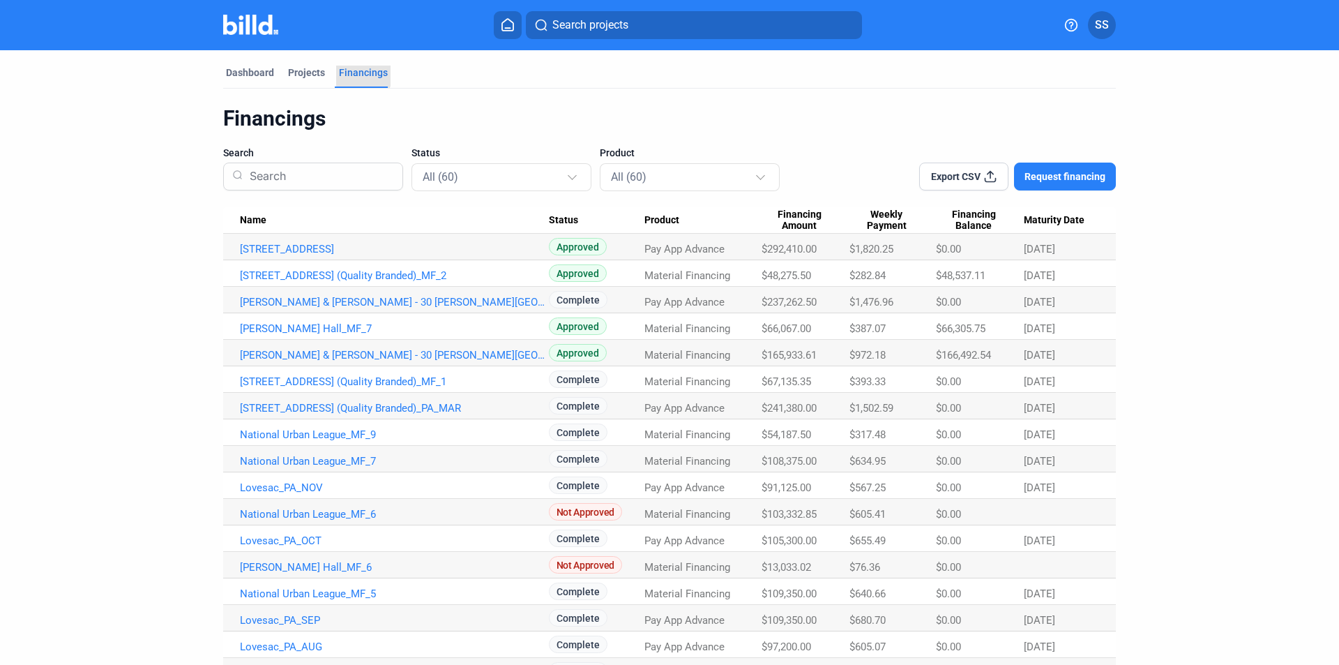  Describe the element at coordinates (250, 73) in the screenshot. I see `div: Dashboard` at that location.